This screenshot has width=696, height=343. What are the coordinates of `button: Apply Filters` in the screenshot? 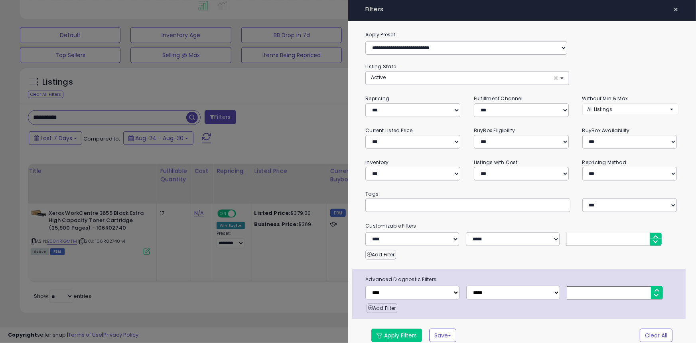 It's located at (397, 335).